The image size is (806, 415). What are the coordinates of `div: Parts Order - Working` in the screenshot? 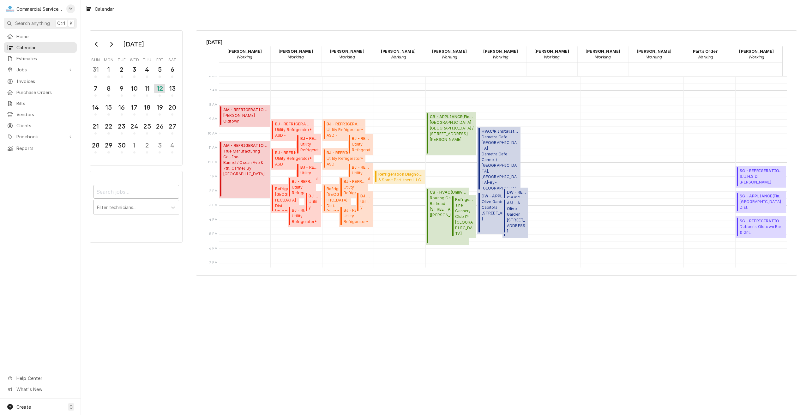 It's located at (705, 54).